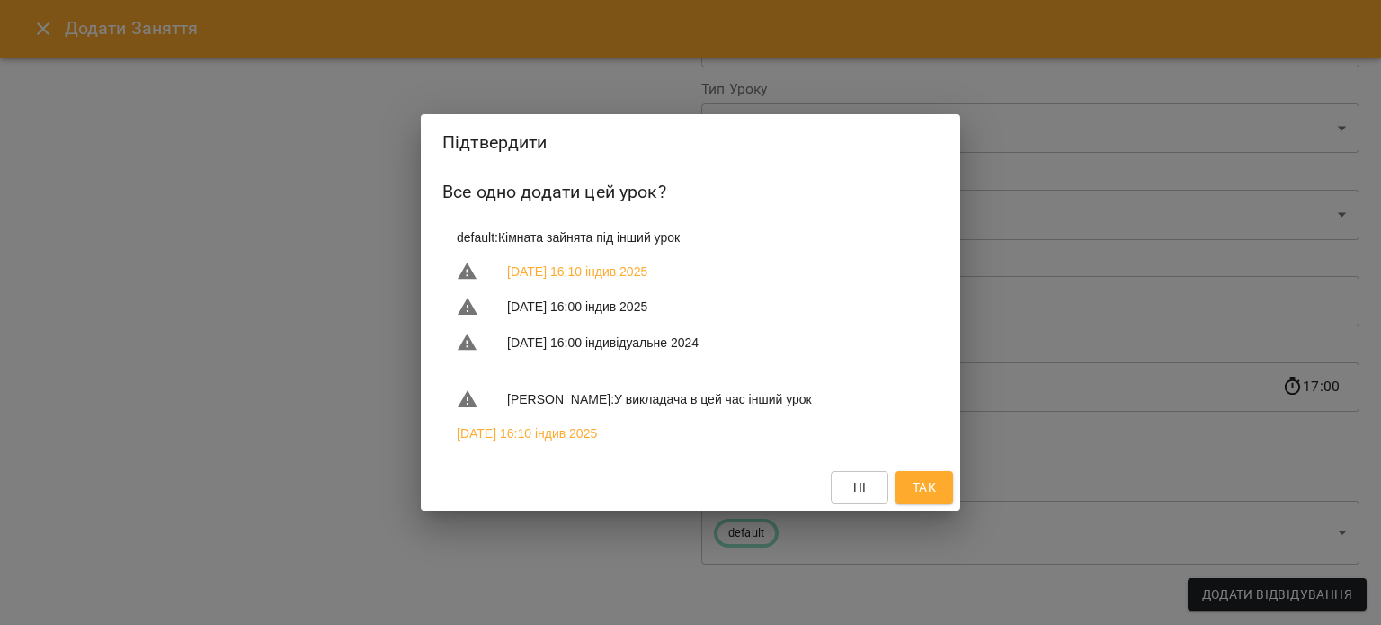 The height and width of the screenshot is (625, 1381). Describe the element at coordinates (860, 487) in the screenshot. I see `button: Ні` at that location.